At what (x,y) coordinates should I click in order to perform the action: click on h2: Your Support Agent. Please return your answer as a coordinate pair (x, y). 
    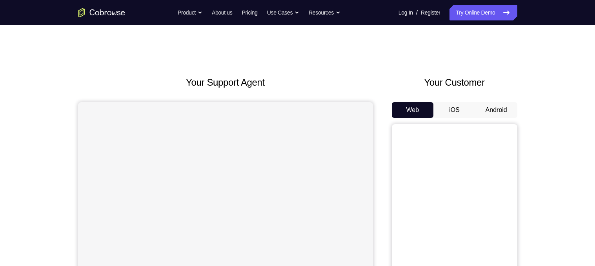
    Looking at the image, I should click on (226, 82).